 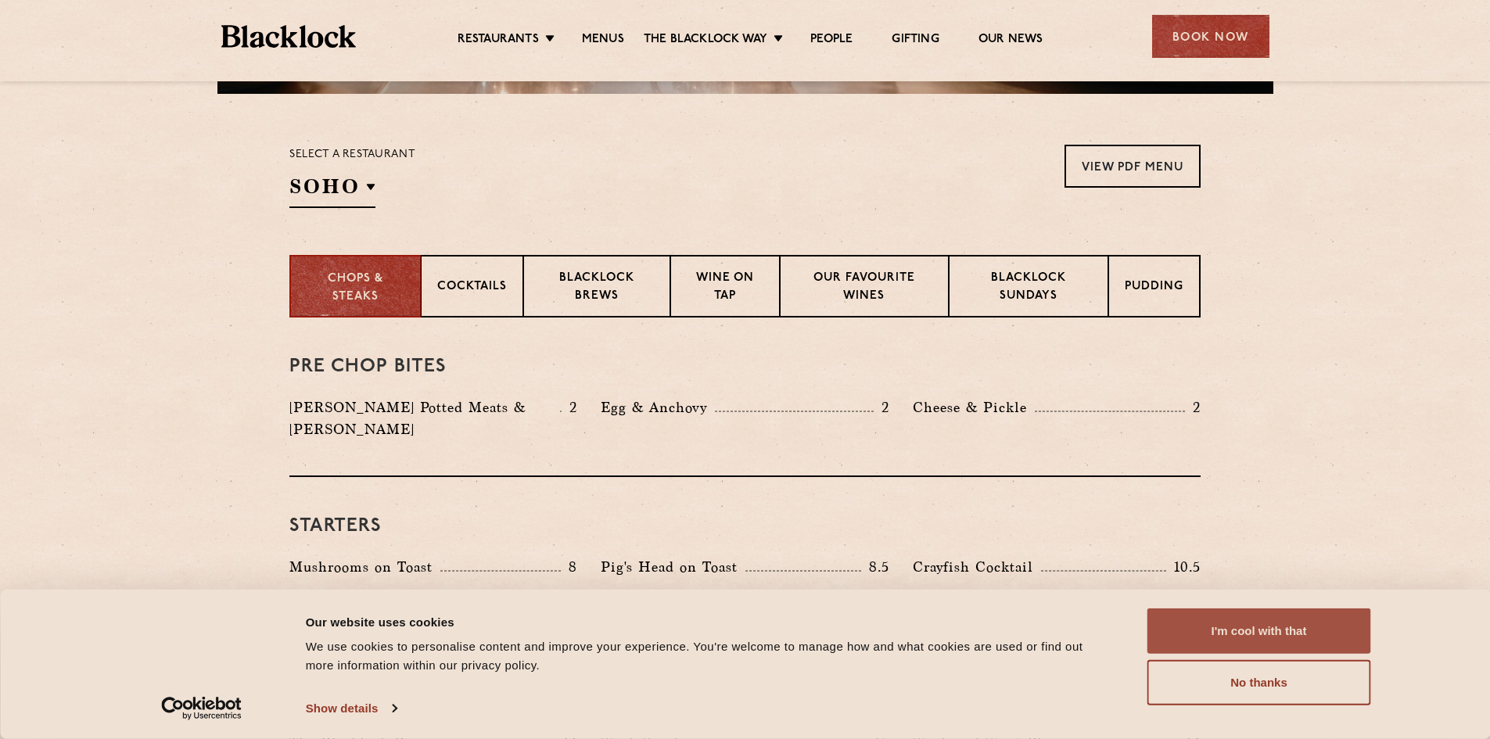 What do you see at coordinates (658, 407) in the screenshot?
I see `p: Egg & Anchovy` at bounding box center [658, 407].